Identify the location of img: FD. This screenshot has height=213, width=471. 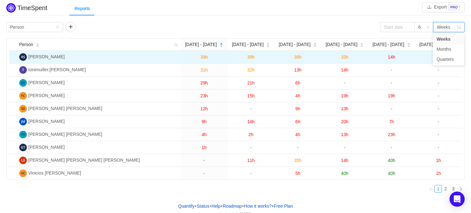
(23, 135).